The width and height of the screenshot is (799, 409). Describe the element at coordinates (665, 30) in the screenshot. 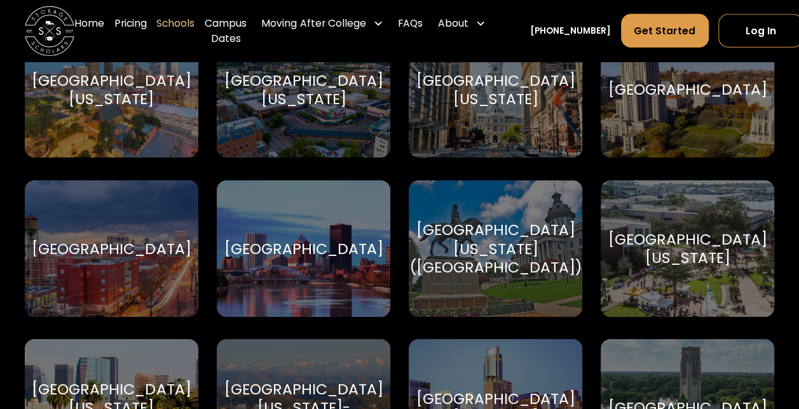

I see `a: Get Started` at that location.